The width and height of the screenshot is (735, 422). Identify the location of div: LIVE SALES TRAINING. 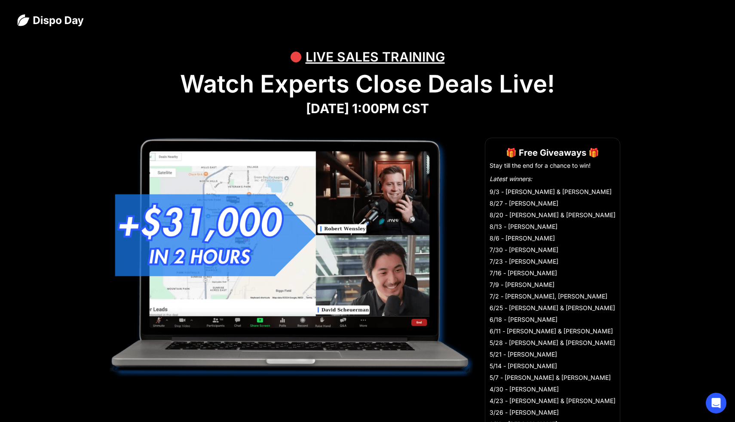
(375, 57).